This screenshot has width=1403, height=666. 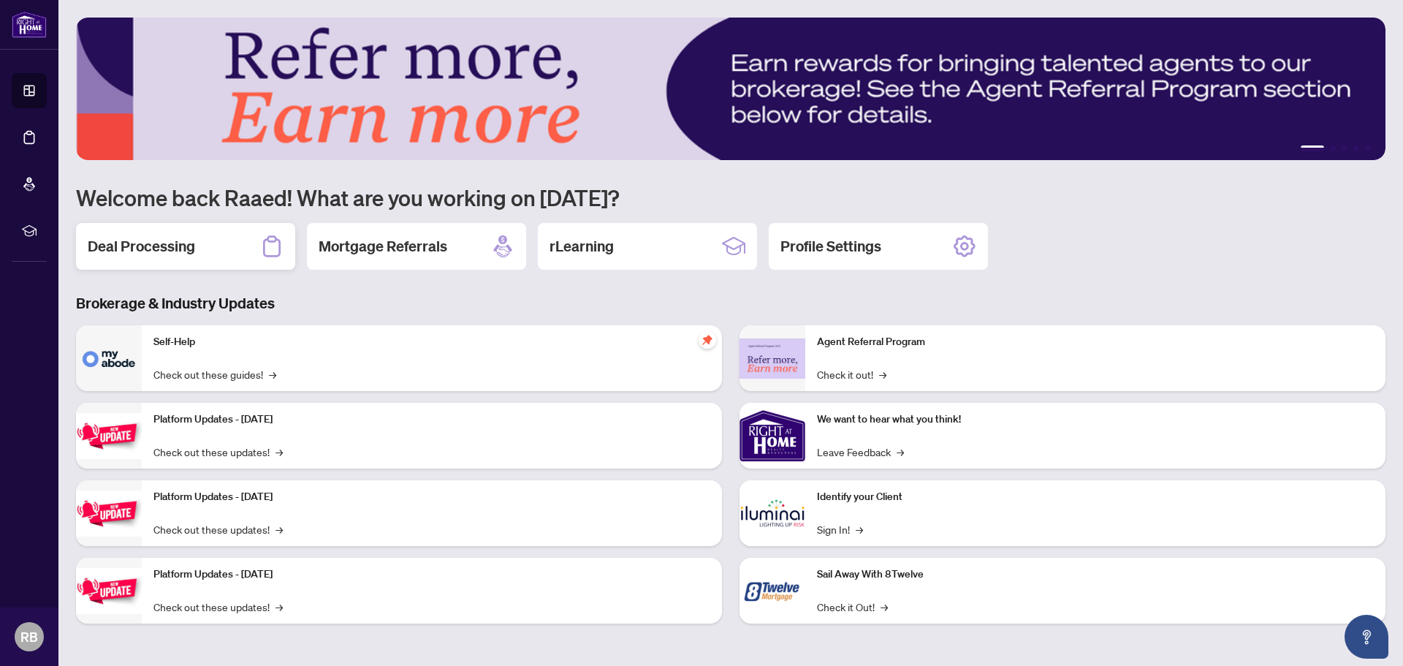 What do you see at coordinates (1357, 148) in the screenshot?
I see `button: 4` at bounding box center [1357, 148].